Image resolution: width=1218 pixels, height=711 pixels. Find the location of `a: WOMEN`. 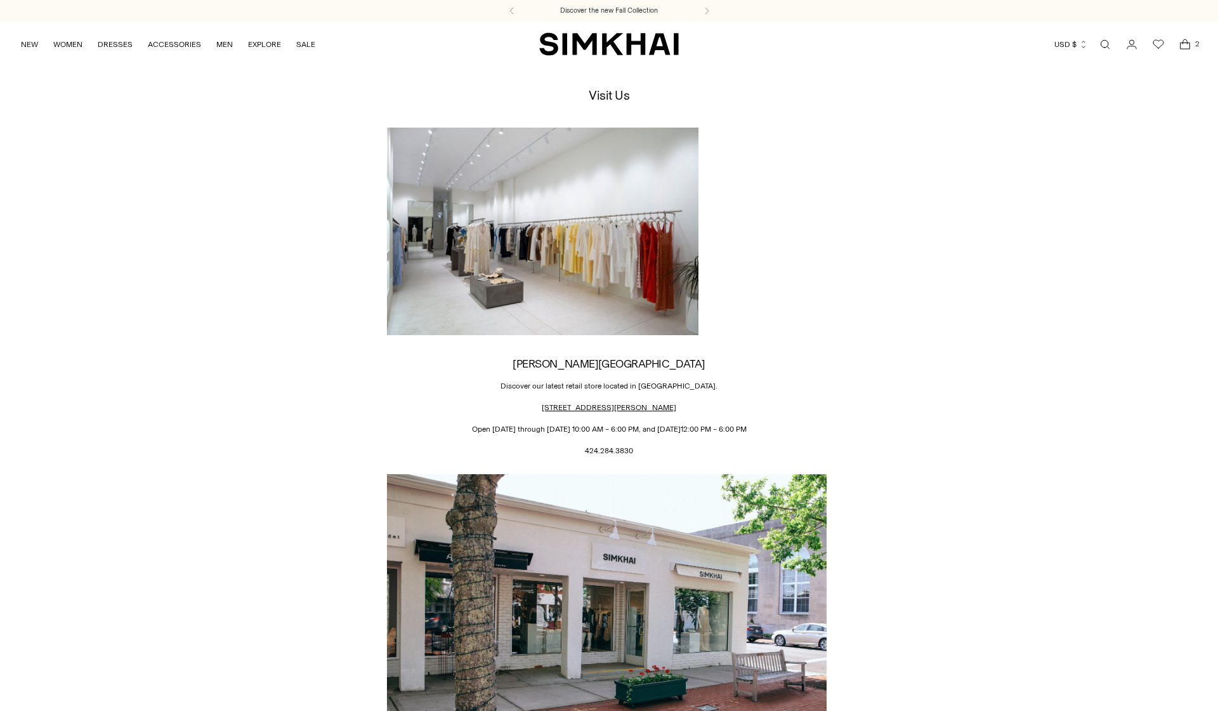

a: WOMEN is located at coordinates (68, 44).